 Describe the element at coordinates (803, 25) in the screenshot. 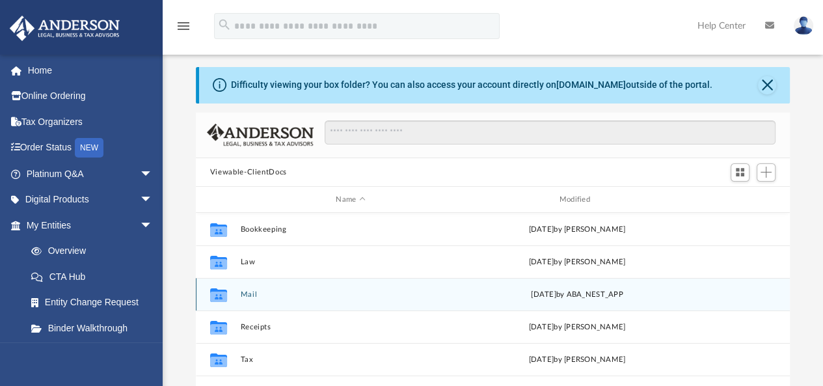

I see `img: User Pic` at that location.